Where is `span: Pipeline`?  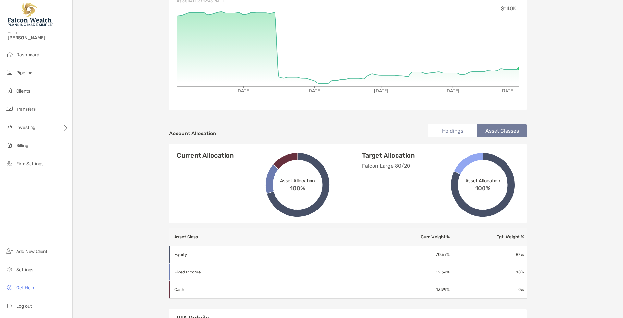
span: Pipeline is located at coordinates (24, 73).